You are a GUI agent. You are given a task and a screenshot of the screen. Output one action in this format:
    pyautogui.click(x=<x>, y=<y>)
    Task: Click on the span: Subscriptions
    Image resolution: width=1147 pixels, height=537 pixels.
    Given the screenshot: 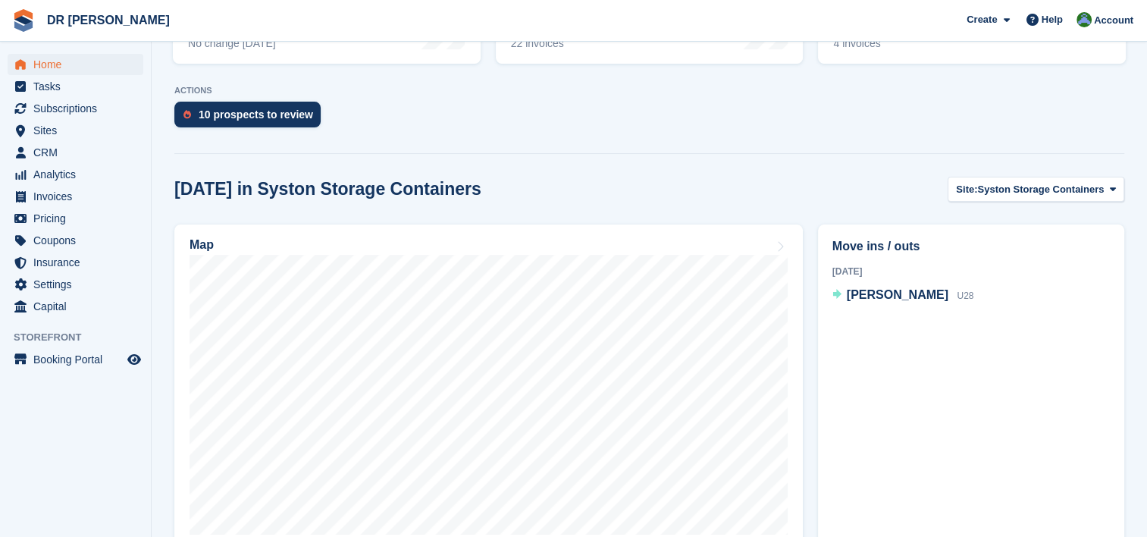 What is the action you would take?
    pyautogui.click(x=79, y=108)
    